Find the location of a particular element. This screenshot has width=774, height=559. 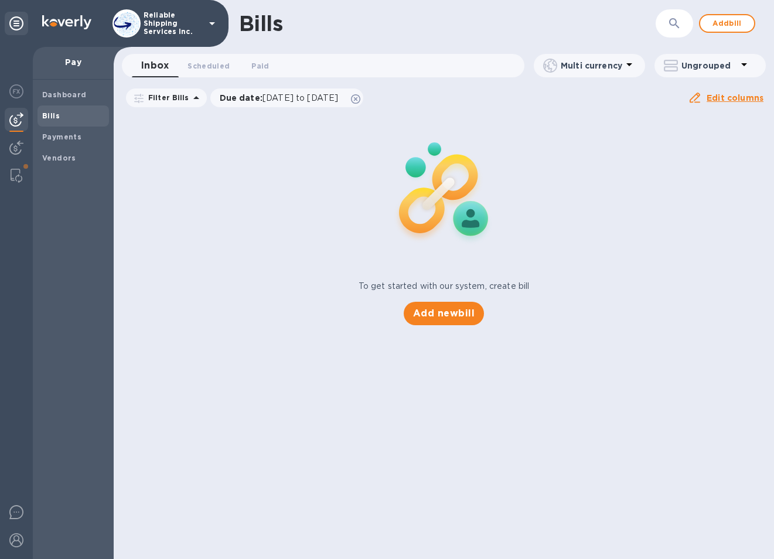

span: Paid is located at coordinates (260, 66).